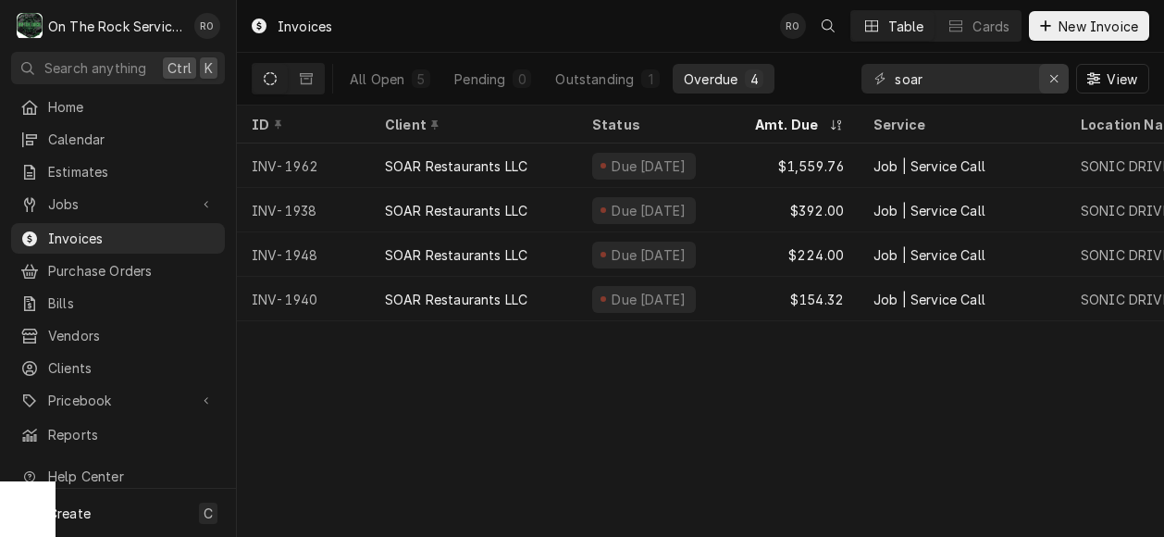  Describe the element at coordinates (522, 79) in the screenshot. I see `div: 0` at that location.